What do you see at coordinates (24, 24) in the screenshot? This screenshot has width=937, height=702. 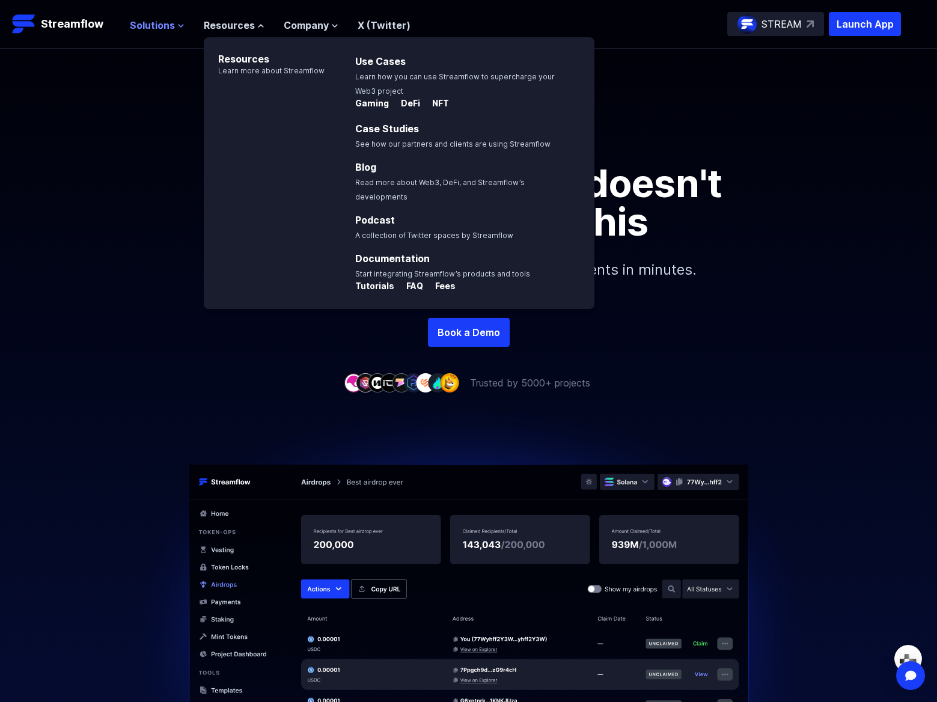 I see `img: Streamflow Logo` at bounding box center [24, 24].